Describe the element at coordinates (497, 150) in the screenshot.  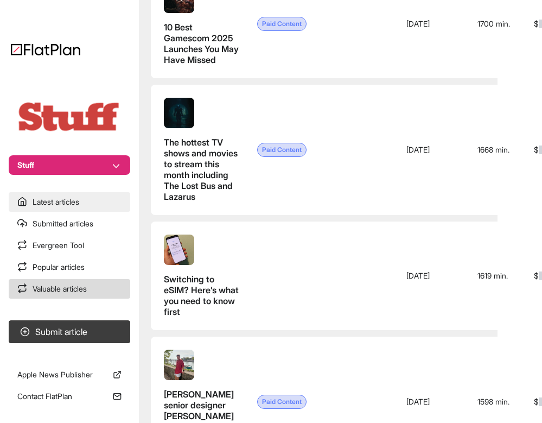
I see `td: 1668 min.` at that location.